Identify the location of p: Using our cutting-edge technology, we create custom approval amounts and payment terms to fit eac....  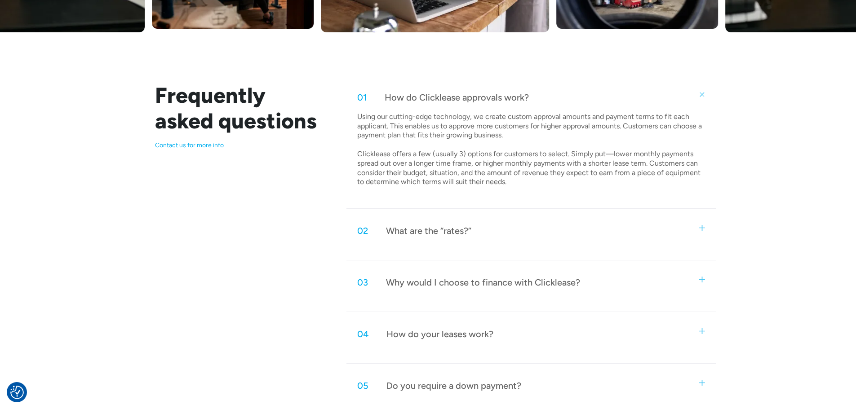
(530, 150).